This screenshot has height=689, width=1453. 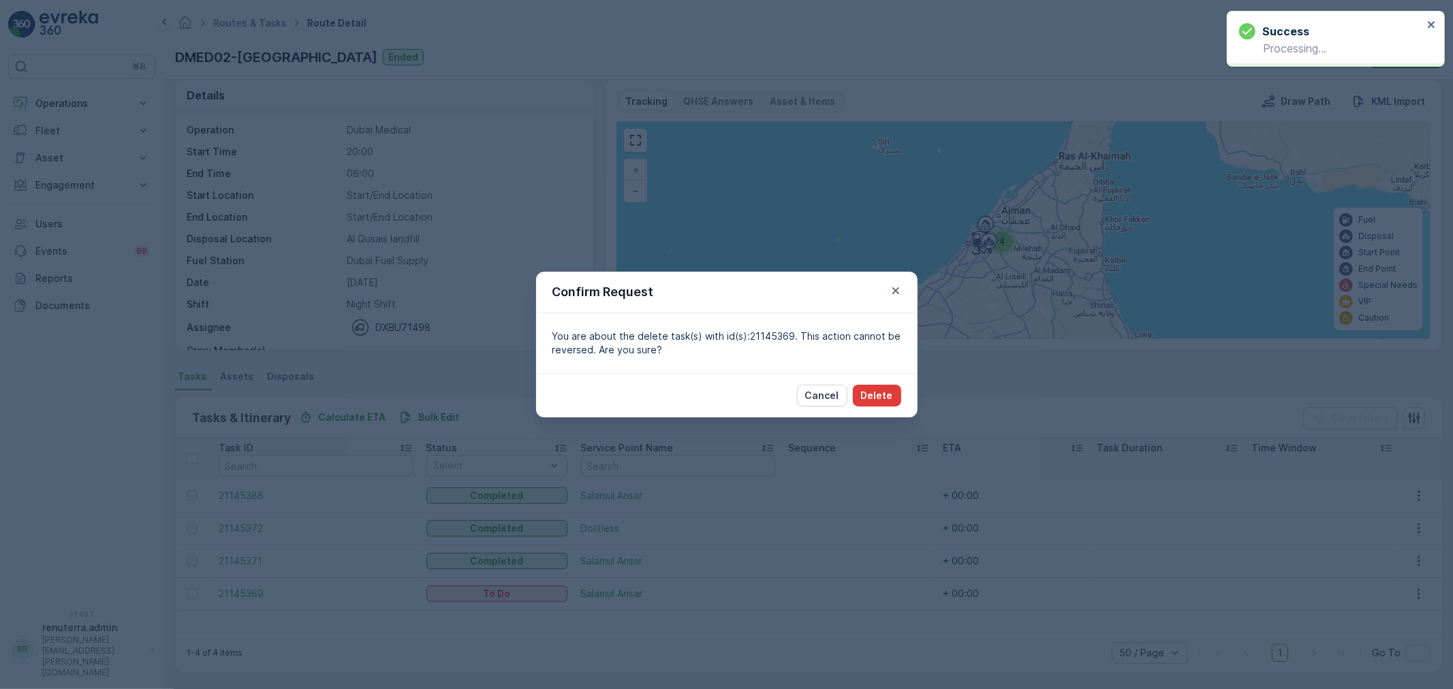 I want to click on button: Cancel, so click(x=822, y=396).